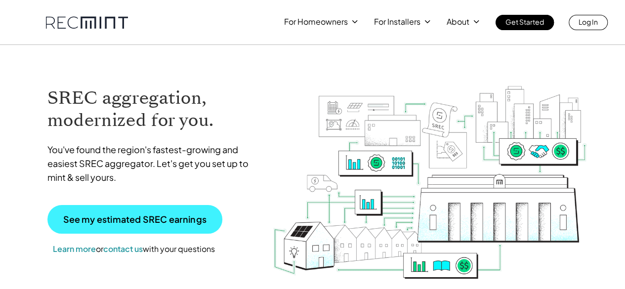 The image size is (625, 289). What do you see at coordinates (397, 22) in the screenshot?
I see `p: For Installers` at bounding box center [397, 22].